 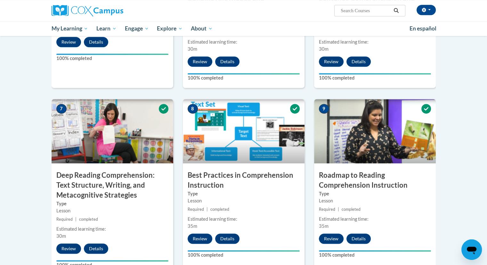 What do you see at coordinates (62, 109) in the screenshot?
I see `span: 7` at bounding box center [62, 109].